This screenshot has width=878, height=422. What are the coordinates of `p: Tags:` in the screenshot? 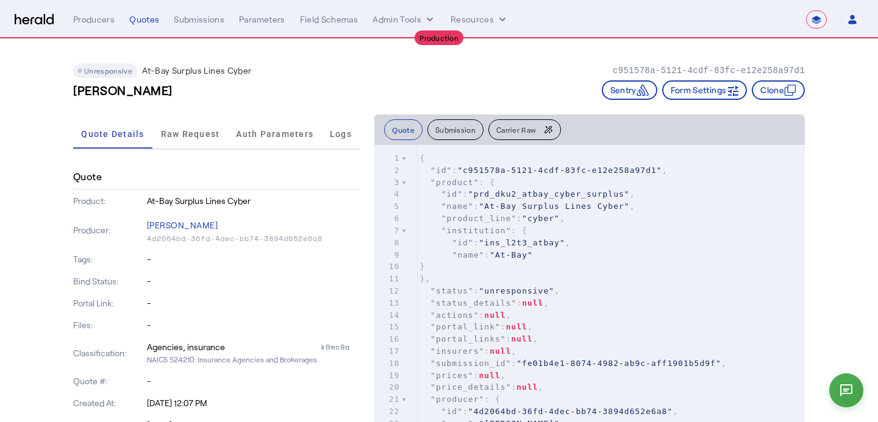 It's located at (109, 260).